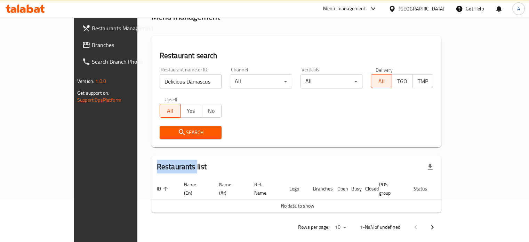 This screenshot has width=529, height=242. I want to click on th: Busy, so click(353, 188).